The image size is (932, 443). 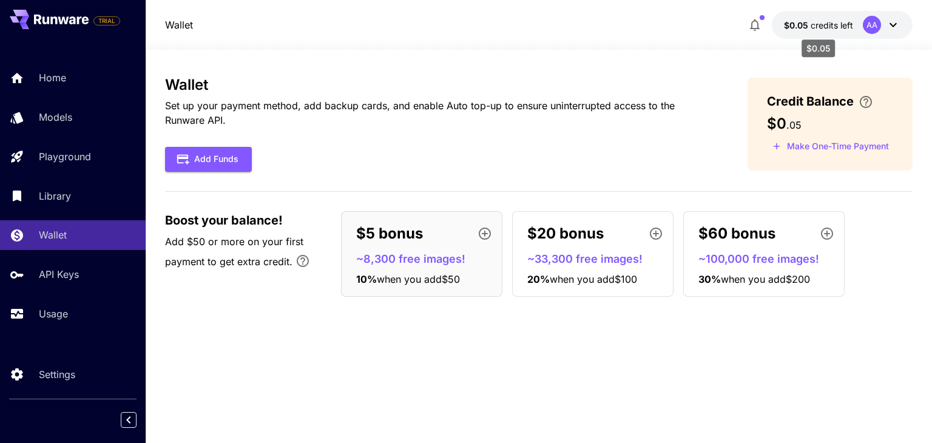 I want to click on span: 30 %, so click(x=709, y=279).